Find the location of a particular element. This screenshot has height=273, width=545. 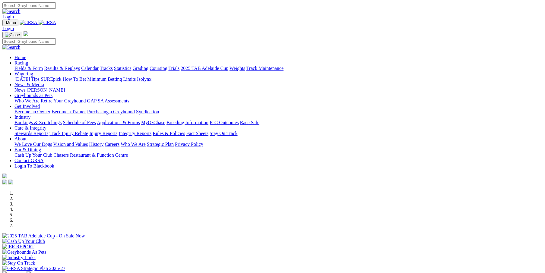

a: Integrity Reports is located at coordinates (135, 133).